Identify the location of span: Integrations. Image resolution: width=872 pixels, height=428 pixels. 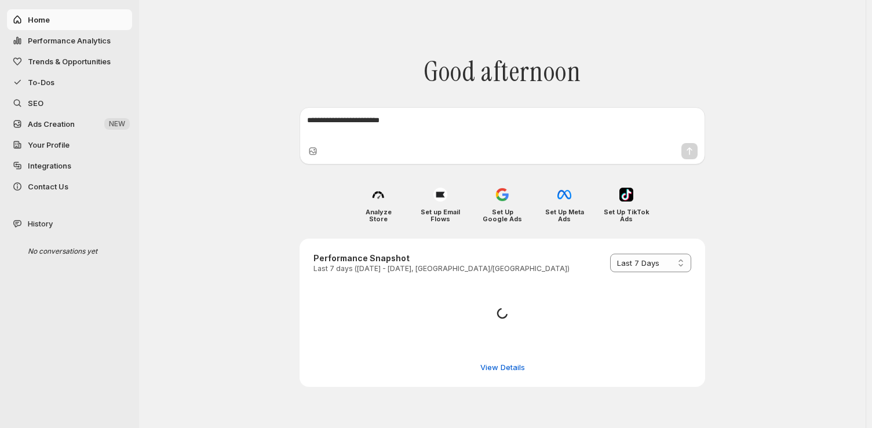
(49, 166).